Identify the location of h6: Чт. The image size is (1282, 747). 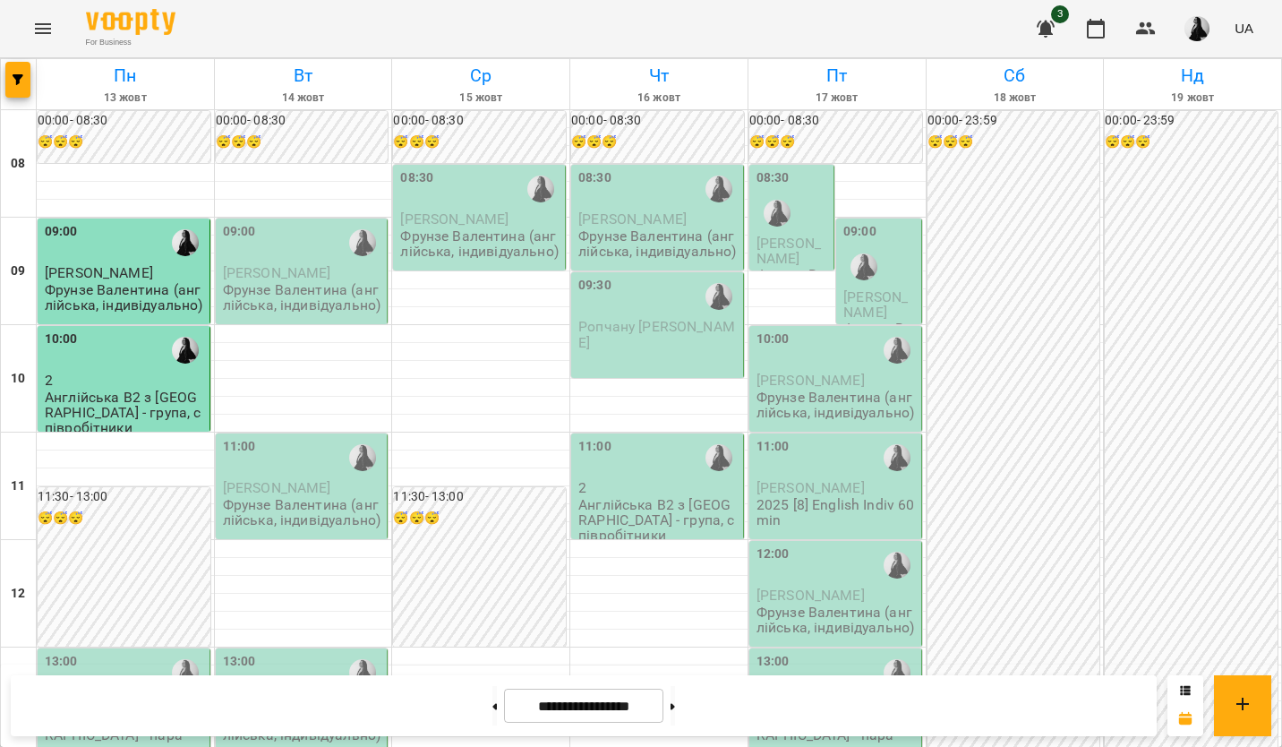
(659, 75).